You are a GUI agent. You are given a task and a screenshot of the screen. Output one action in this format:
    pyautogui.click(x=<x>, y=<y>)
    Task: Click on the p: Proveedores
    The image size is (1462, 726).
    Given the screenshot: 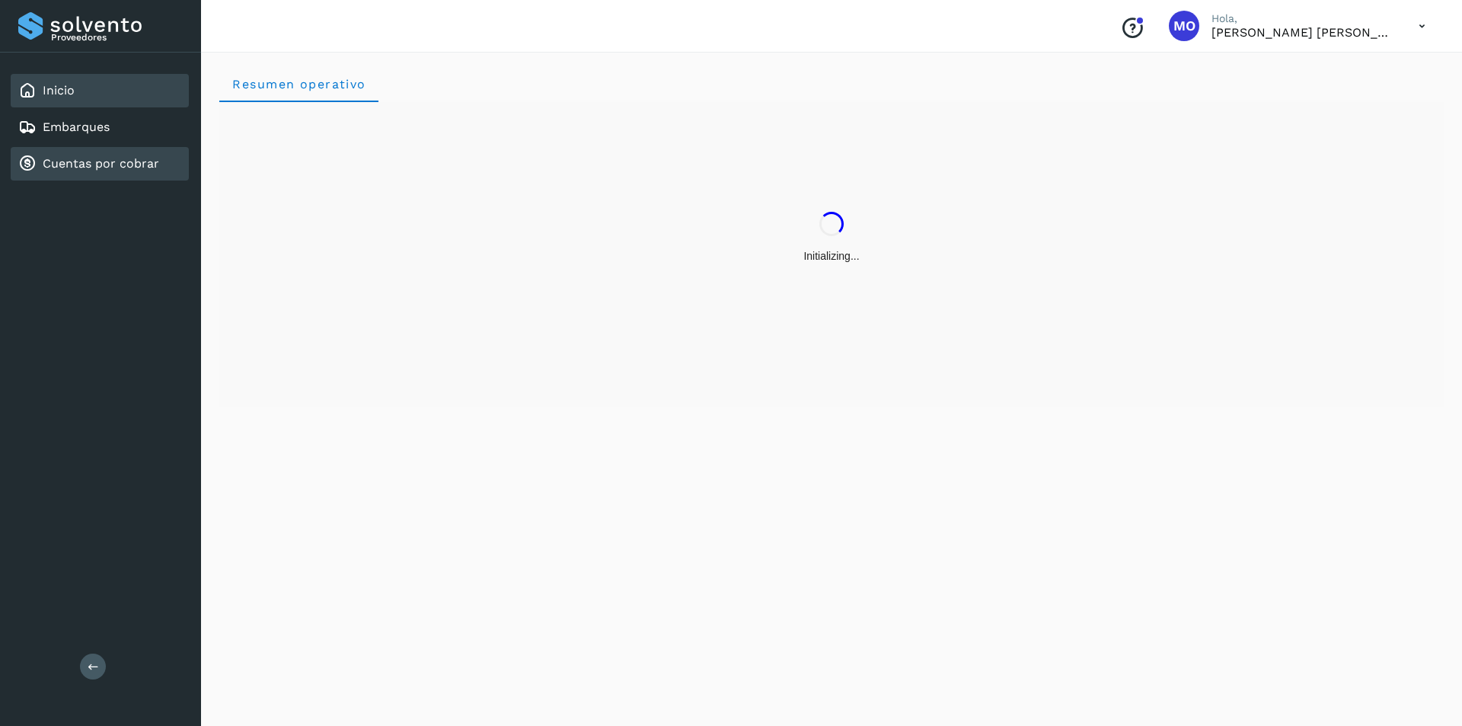 What is the action you would take?
    pyautogui.click(x=116, y=37)
    